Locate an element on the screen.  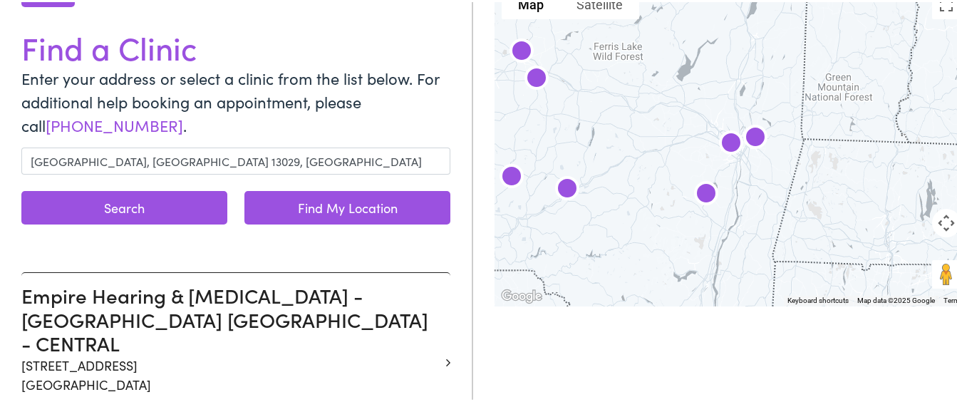
a: Open this area in Google Maps (opens a new window) is located at coordinates (522, 294).